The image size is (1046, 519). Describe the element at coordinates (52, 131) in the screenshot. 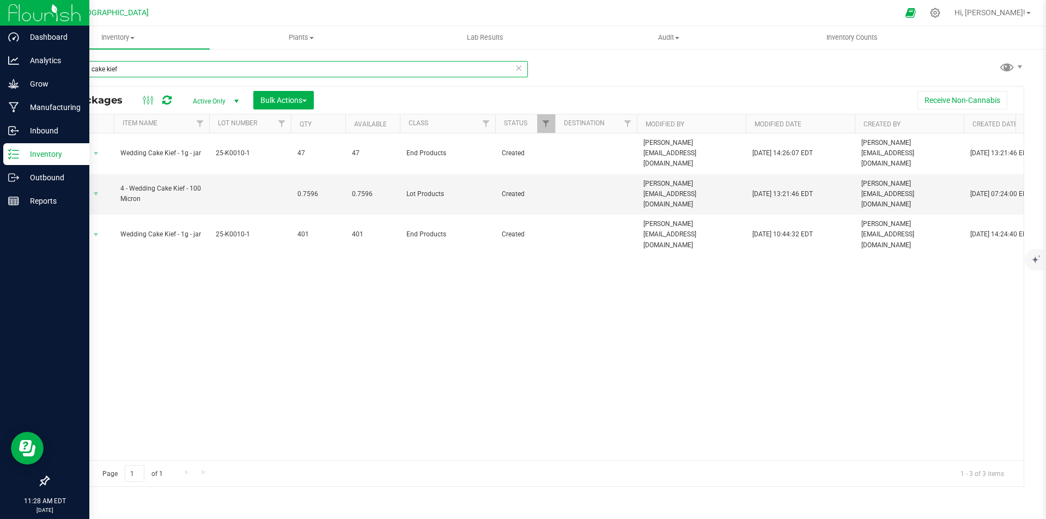

I see `p: Inbound` at that location.